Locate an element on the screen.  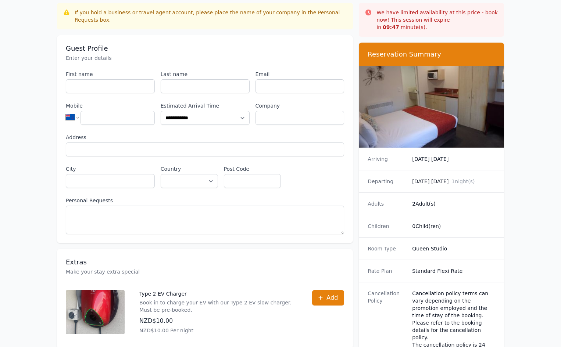
strong: 09 : 47 is located at coordinates (391, 27).